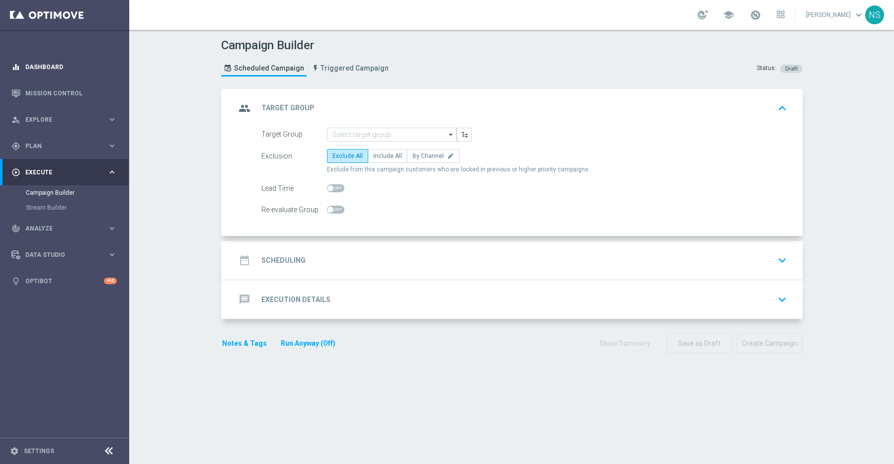 The height and width of the screenshot is (464, 894). What do you see at coordinates (16, 172) in the screenshot?
I see `i: play_circle_outline` at bounding box center [16, 172].